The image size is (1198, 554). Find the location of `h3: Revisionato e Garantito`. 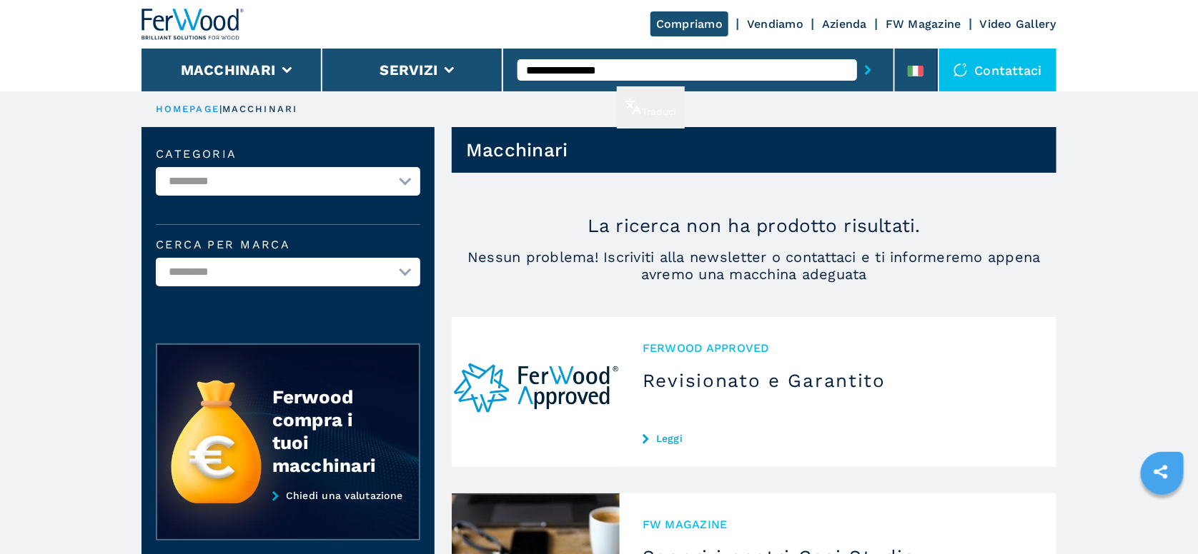

h3: Revisionato e Garantito is located at coordinates (837, 381).